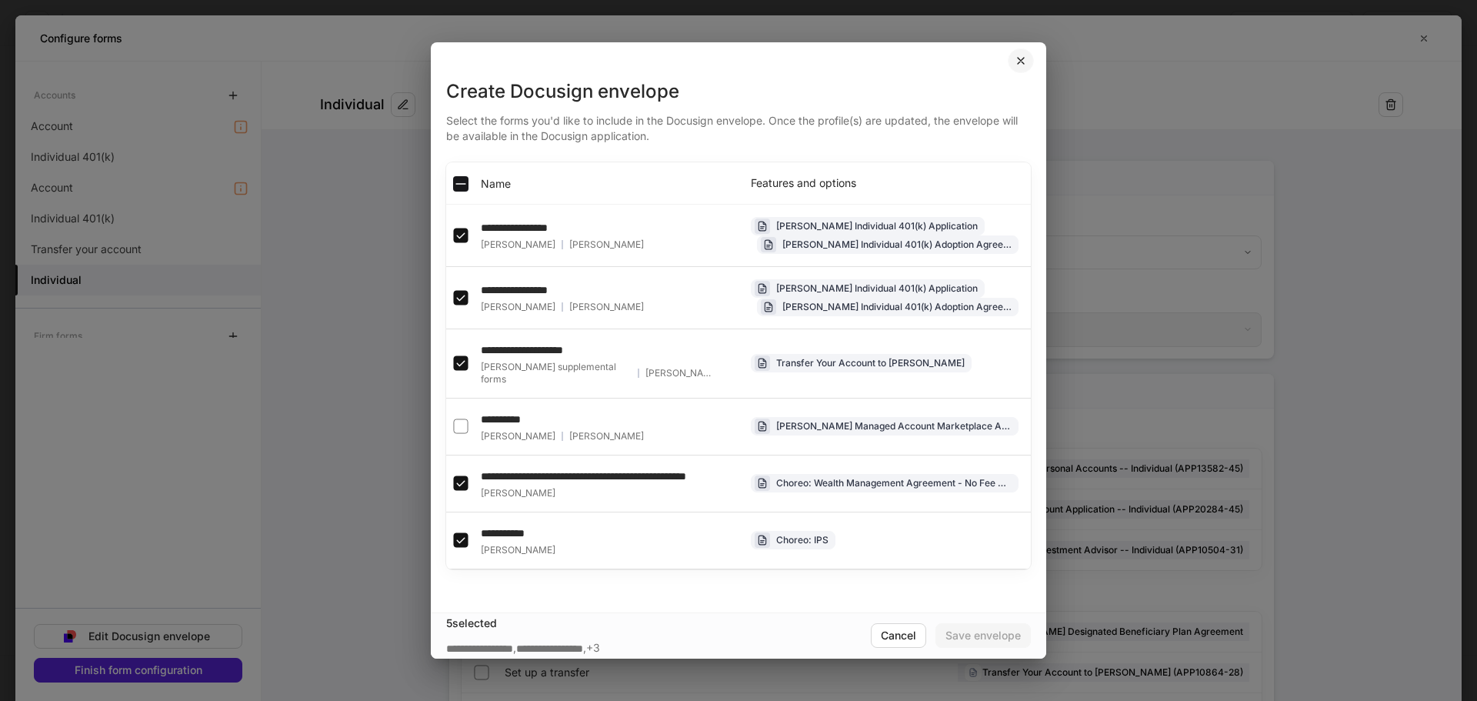 The height and width of the screenshot is (701, 1477). What do you see at coordinates (658, 623) in the screenshot?
I see `div: 5 selected` at bounding box center [658, 623].